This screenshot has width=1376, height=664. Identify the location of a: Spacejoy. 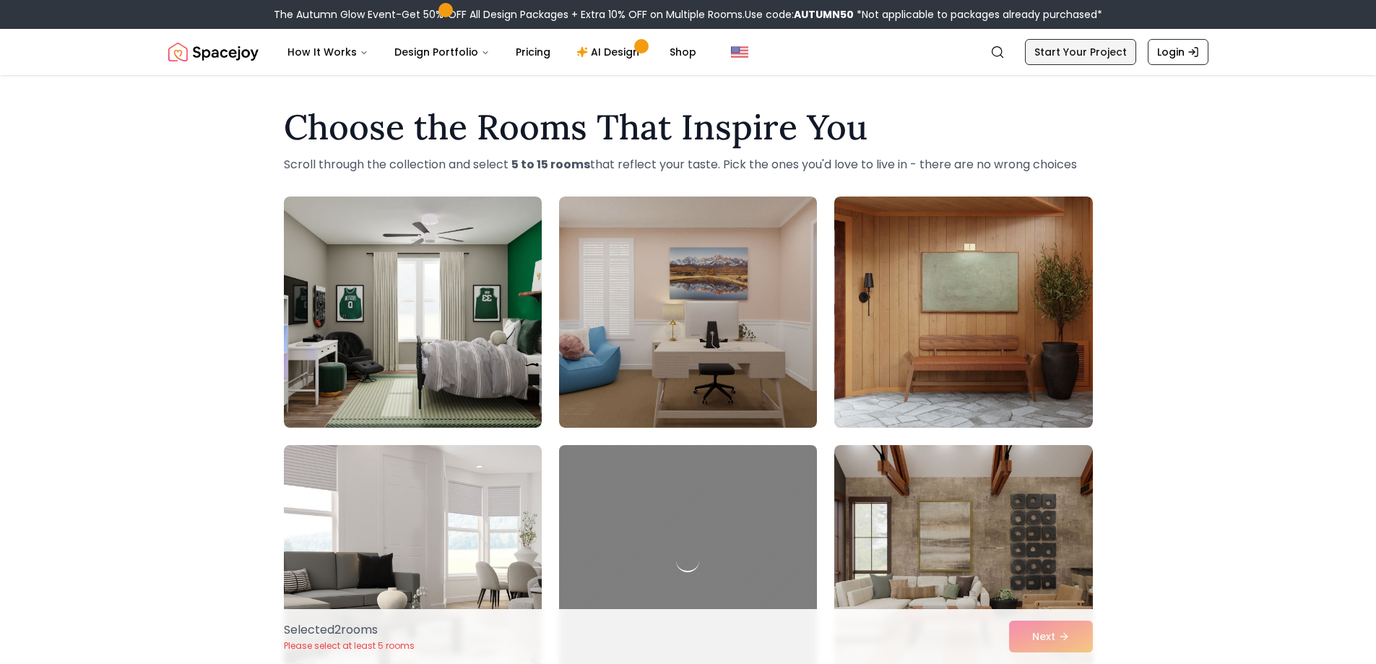
(213, 52).